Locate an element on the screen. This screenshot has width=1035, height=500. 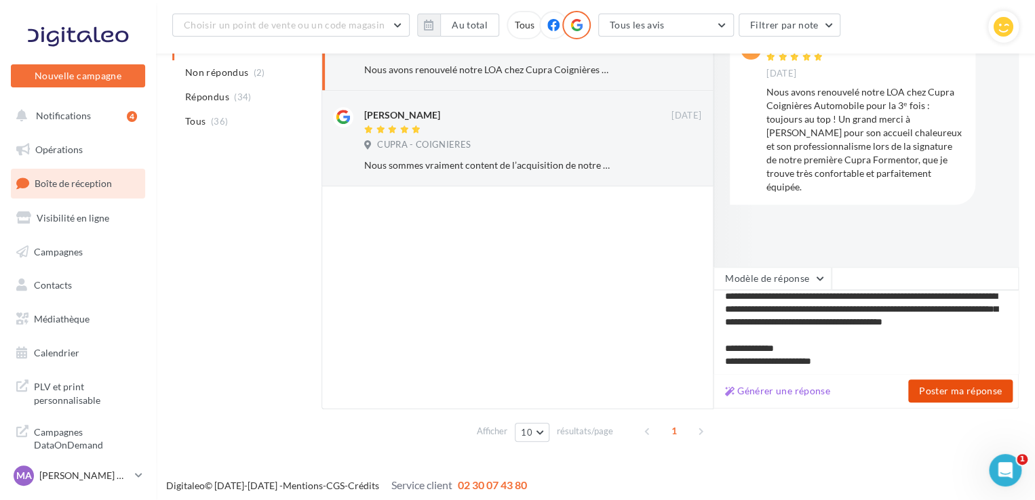
a: Digitaleo is located at coordinates (185, 486).